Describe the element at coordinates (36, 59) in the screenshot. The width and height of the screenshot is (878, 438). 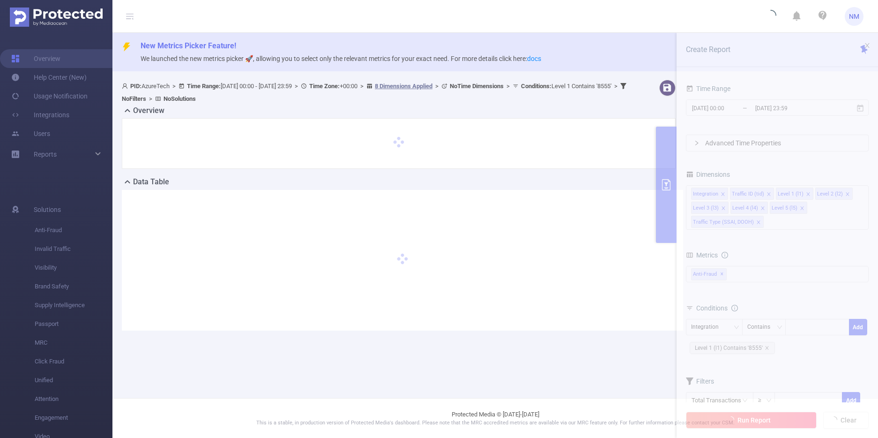
I see `a: Overview` at that location.